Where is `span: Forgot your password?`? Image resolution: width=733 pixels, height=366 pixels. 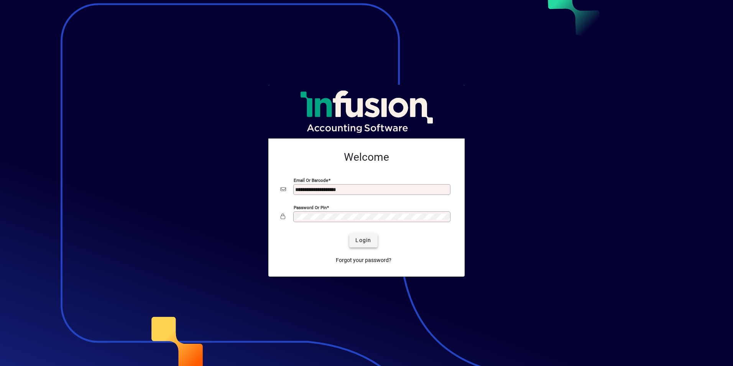
span: Forgot your password? is located at coordinates (364, 260).